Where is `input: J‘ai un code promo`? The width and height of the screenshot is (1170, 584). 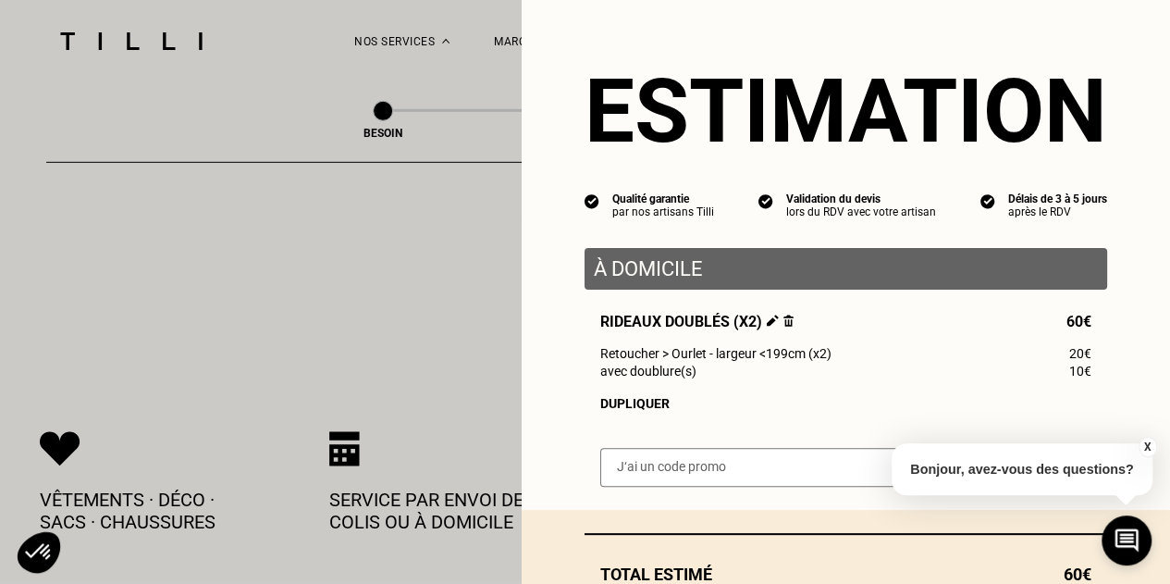
input: J‘ai un code promo is located at coordinates (809, 467).